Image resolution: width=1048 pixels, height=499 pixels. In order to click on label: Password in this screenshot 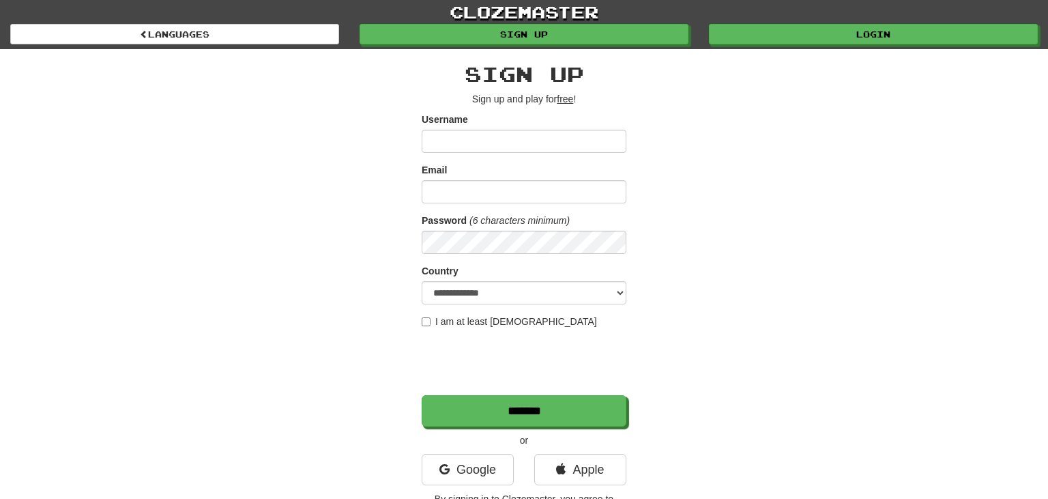, I will do `click(444, 220)`.